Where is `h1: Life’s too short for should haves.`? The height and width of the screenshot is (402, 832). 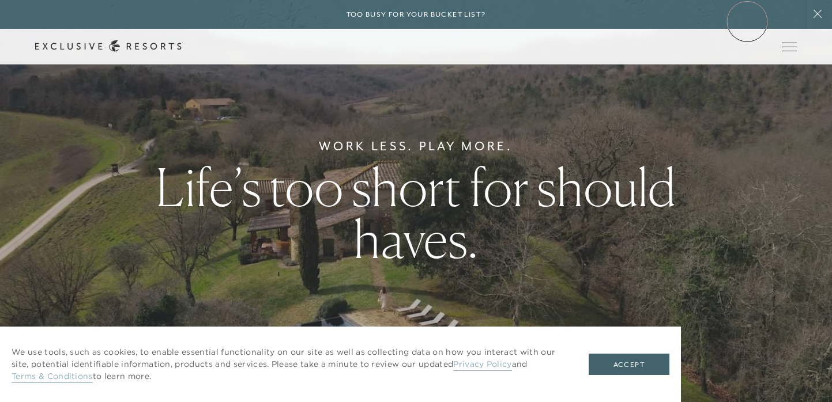 h1: Life’s too short for should haves. is located at coordinates (416, 213).